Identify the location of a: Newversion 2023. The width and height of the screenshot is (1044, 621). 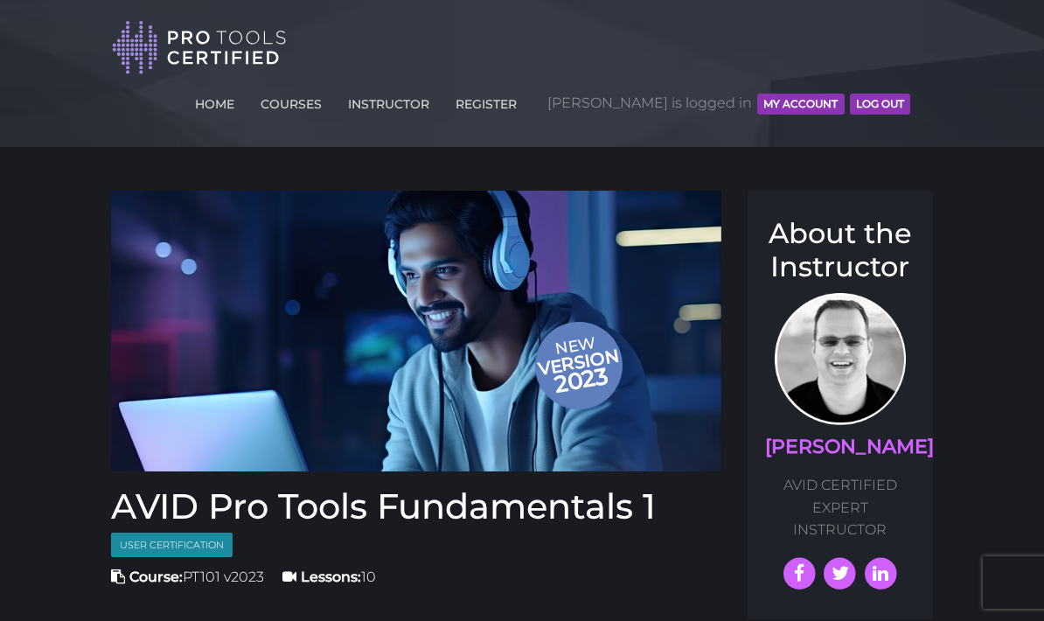
(416, 331).